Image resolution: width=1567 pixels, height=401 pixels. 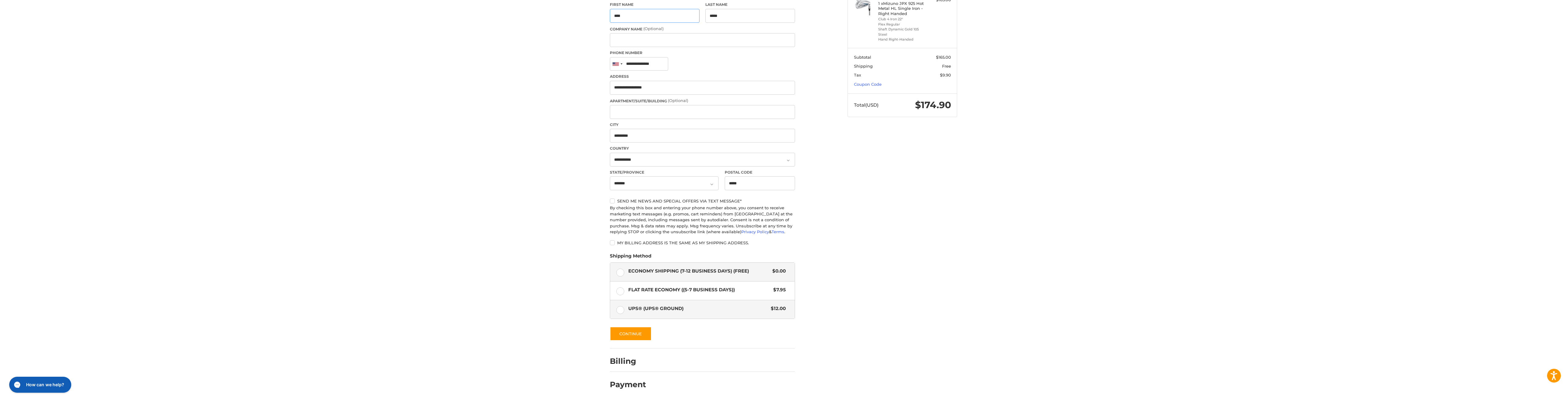 What do you see at coordinates (868, 84) in the screenshot?
I see `a: Coupon Code` at bounding box center [868, 84].